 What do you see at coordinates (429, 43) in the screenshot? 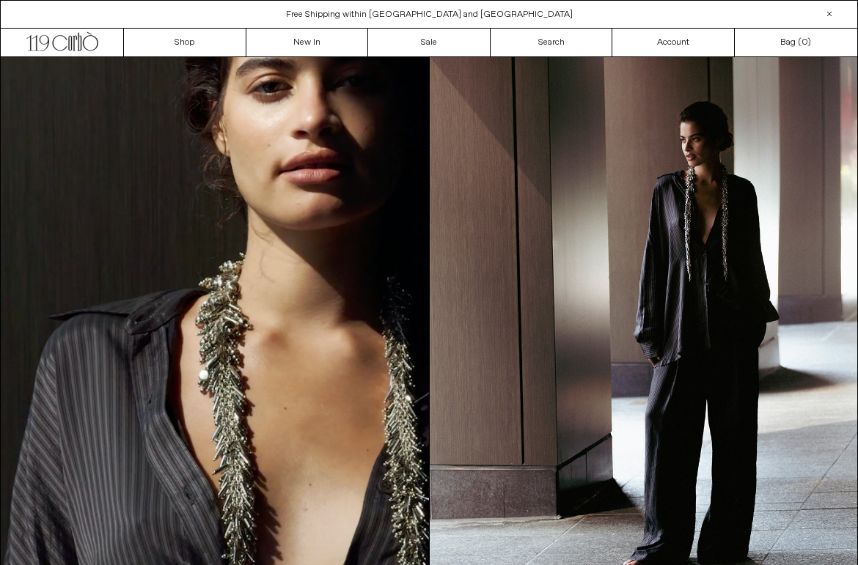
I see `a: Sale` at bounding box center [429, 43].